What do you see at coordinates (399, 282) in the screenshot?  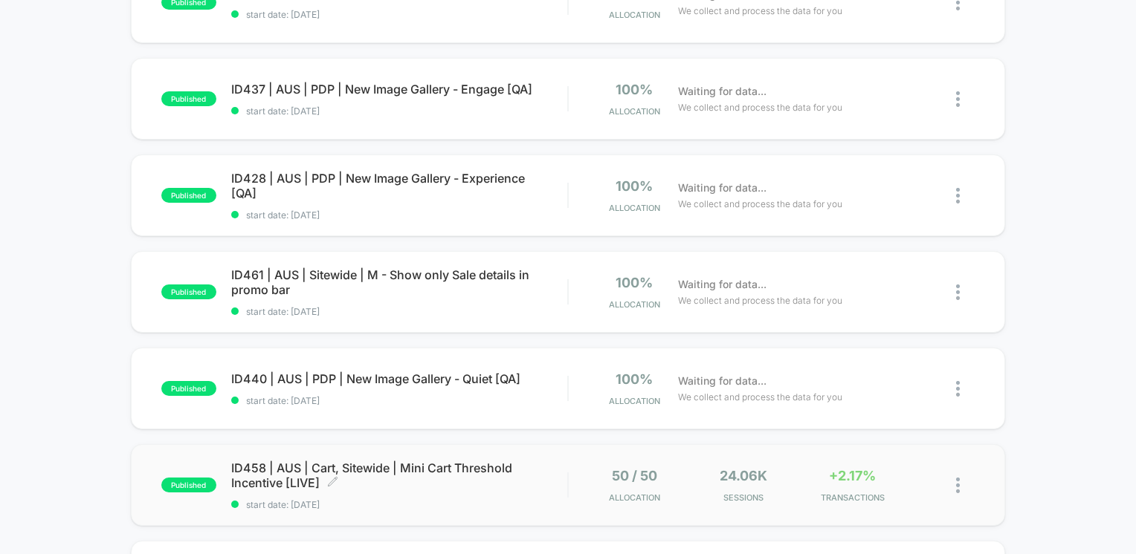 I see `span: ID461 | AUS | Sitewide | M - Show only Sale details in promo bar` at bounding box center [399, 282].